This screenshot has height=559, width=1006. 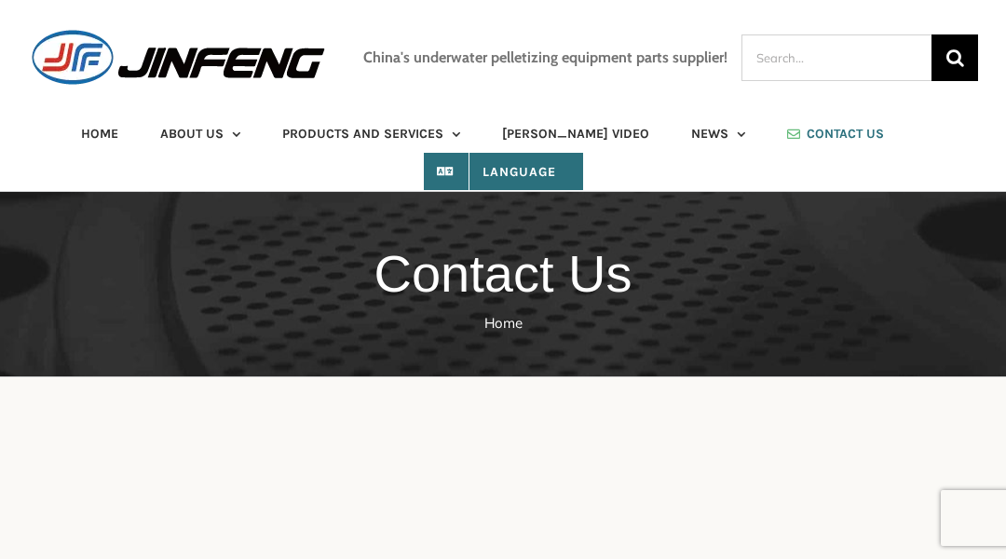 I want to click on a: HOME, so click(x=100, y=134).